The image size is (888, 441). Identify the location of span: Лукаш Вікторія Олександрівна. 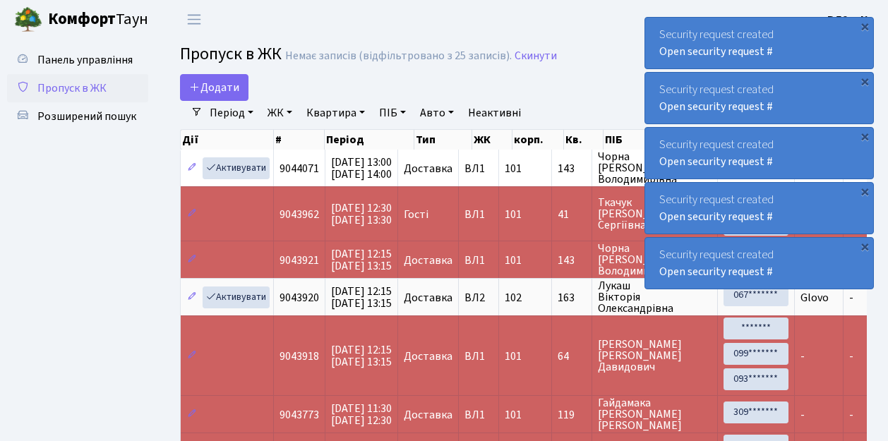
(655, 297).